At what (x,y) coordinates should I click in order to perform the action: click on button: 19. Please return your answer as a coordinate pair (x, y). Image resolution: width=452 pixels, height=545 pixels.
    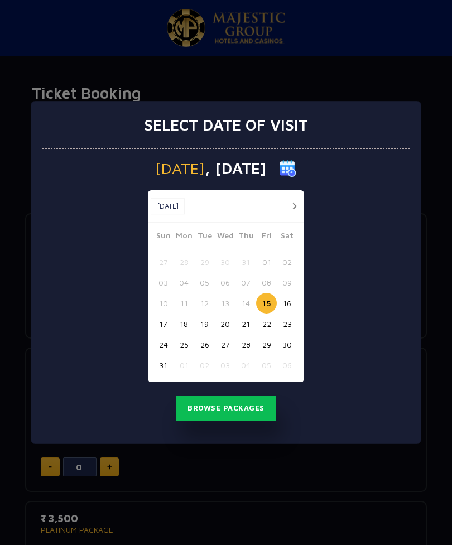
    Looking at the image, I should click on (204, 324).